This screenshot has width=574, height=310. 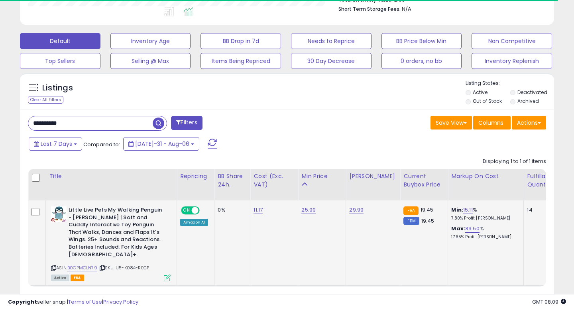 I want to click on button: Non Competitive, so click(x=512, y=41).